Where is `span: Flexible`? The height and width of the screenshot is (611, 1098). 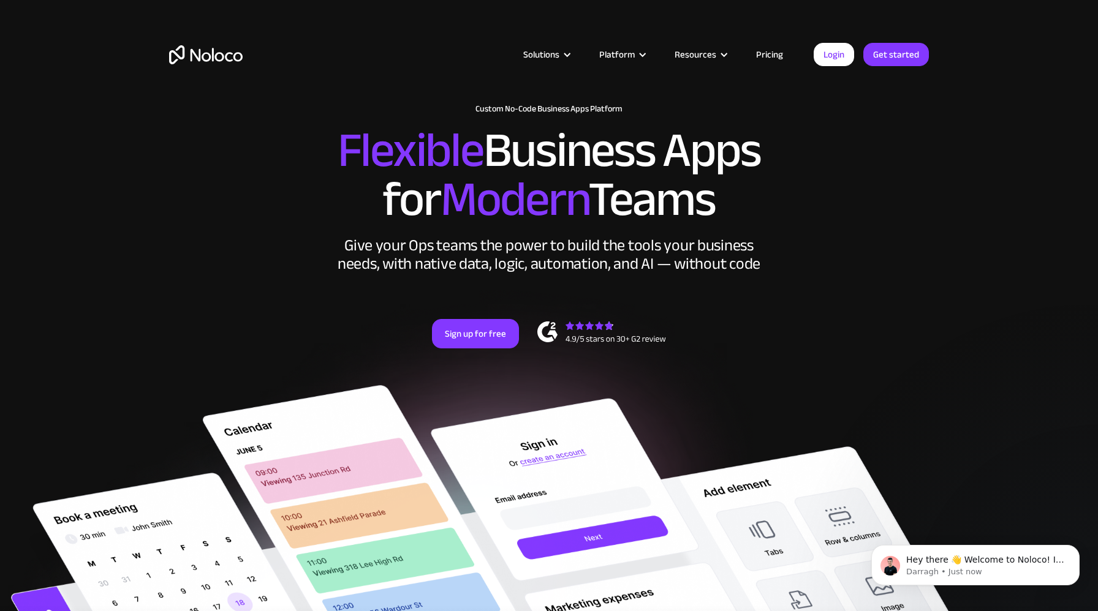 span: Flexible is located at coordinates (410, 150).